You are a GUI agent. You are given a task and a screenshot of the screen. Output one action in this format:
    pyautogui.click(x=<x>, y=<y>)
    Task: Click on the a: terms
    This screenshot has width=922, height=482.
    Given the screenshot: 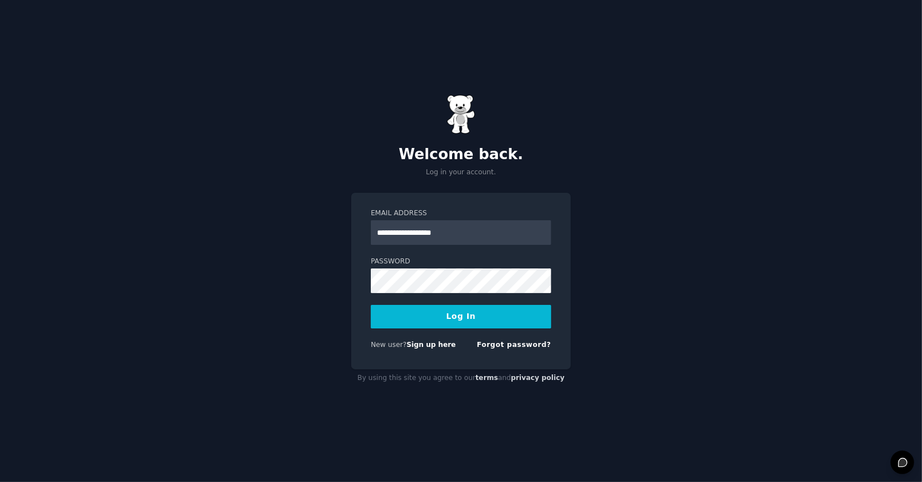 What is the action you would take?
    pyautogui.click(x=487, y=378)
    